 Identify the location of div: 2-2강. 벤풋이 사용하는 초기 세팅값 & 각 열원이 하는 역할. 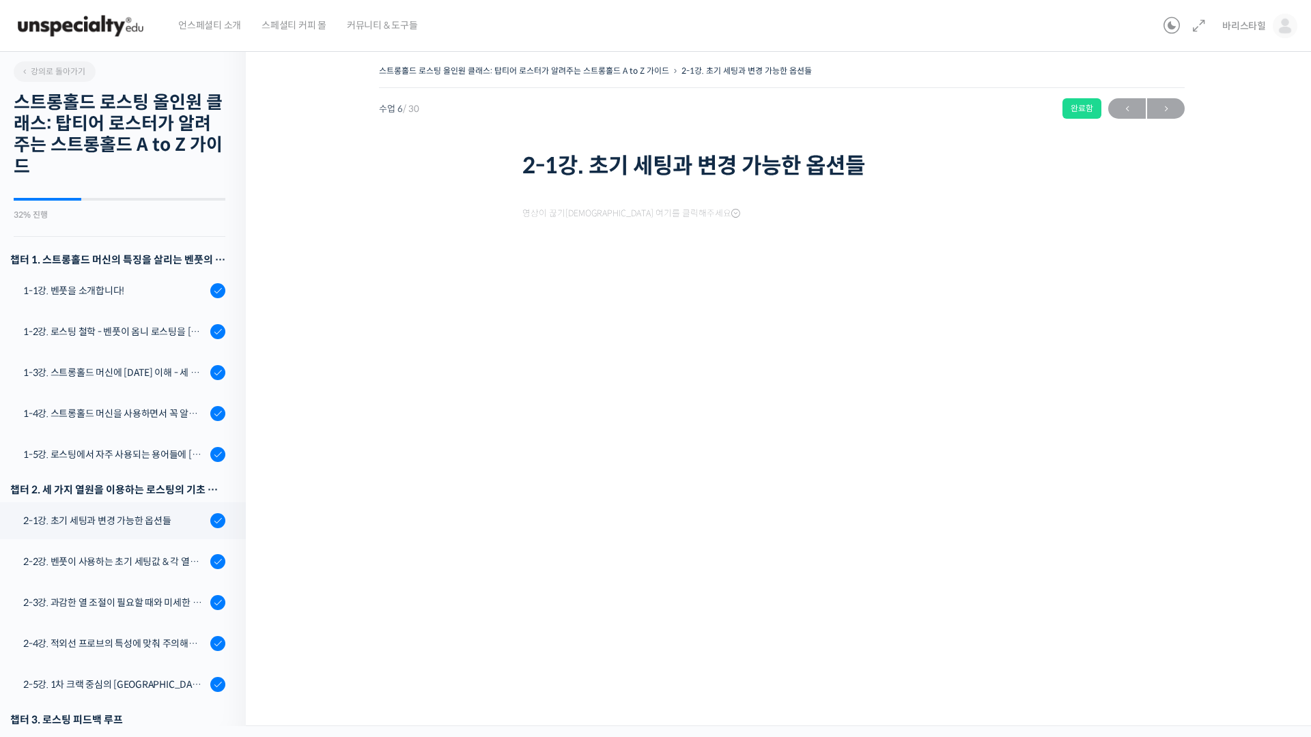
(115, 562).